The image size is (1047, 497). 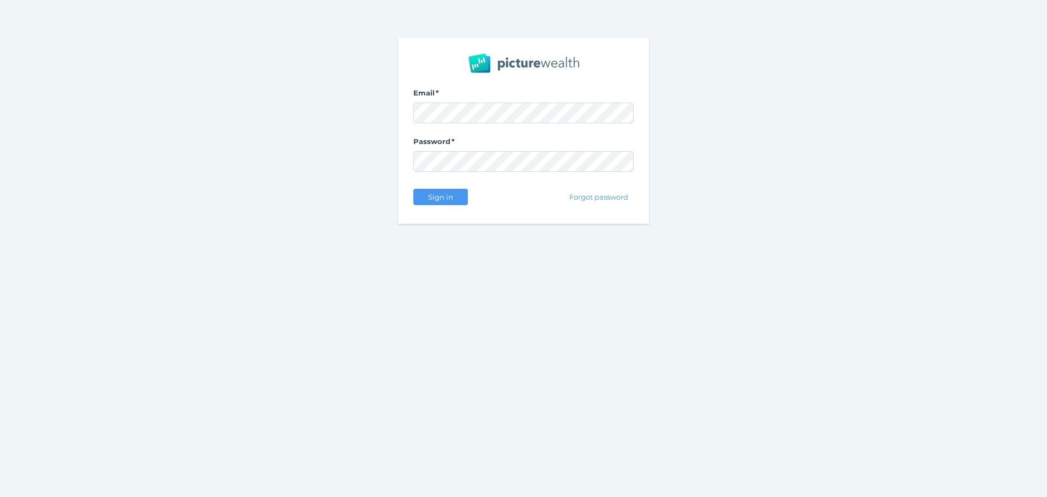 What do you see at coordinates (524, 63) in the screenshot?
I see `img: PW` at bounding box center [524, 63].